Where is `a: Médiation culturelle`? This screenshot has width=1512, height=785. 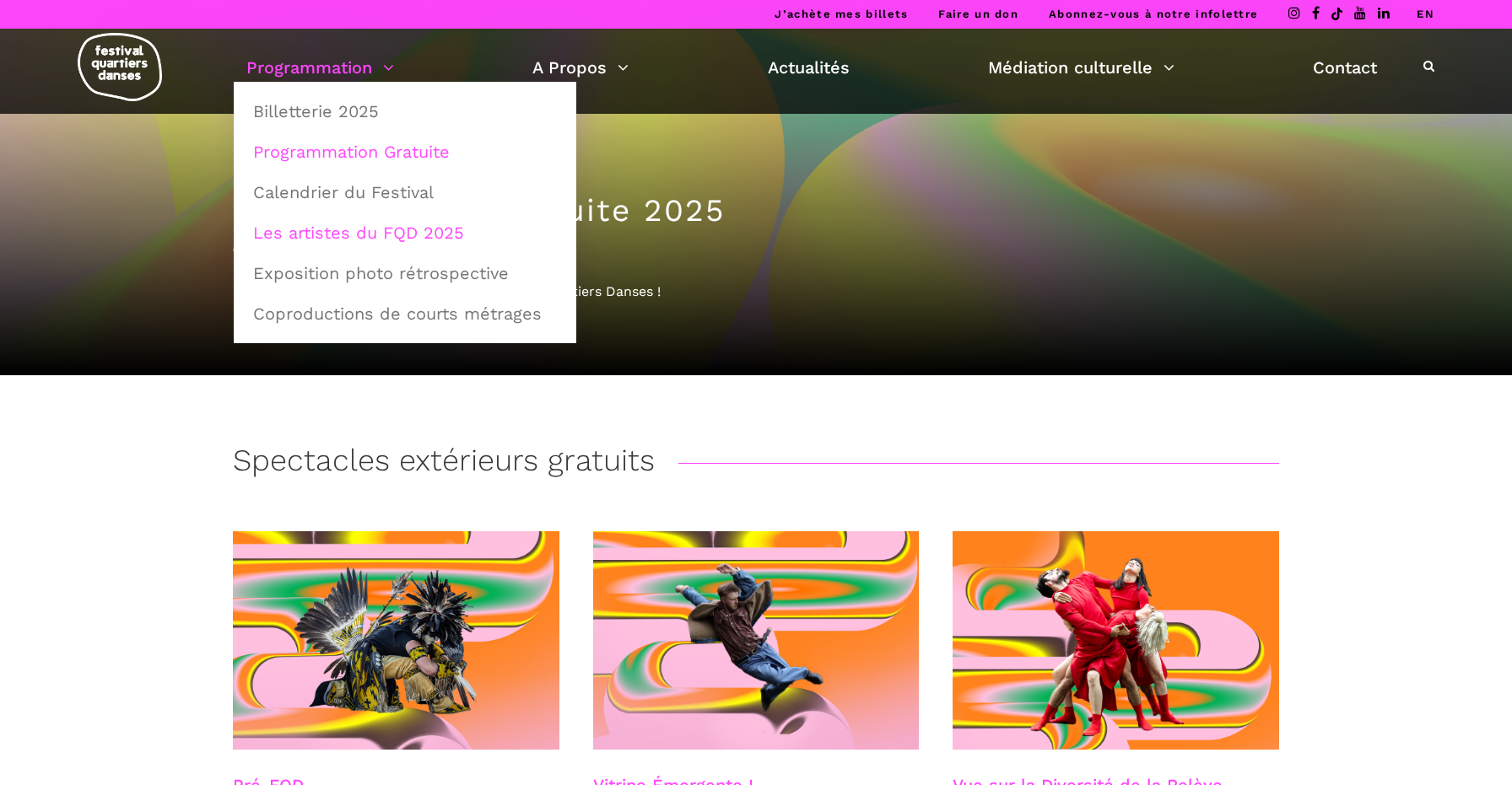
a: Médiation culturelle is located at coordinates (1081, 67).